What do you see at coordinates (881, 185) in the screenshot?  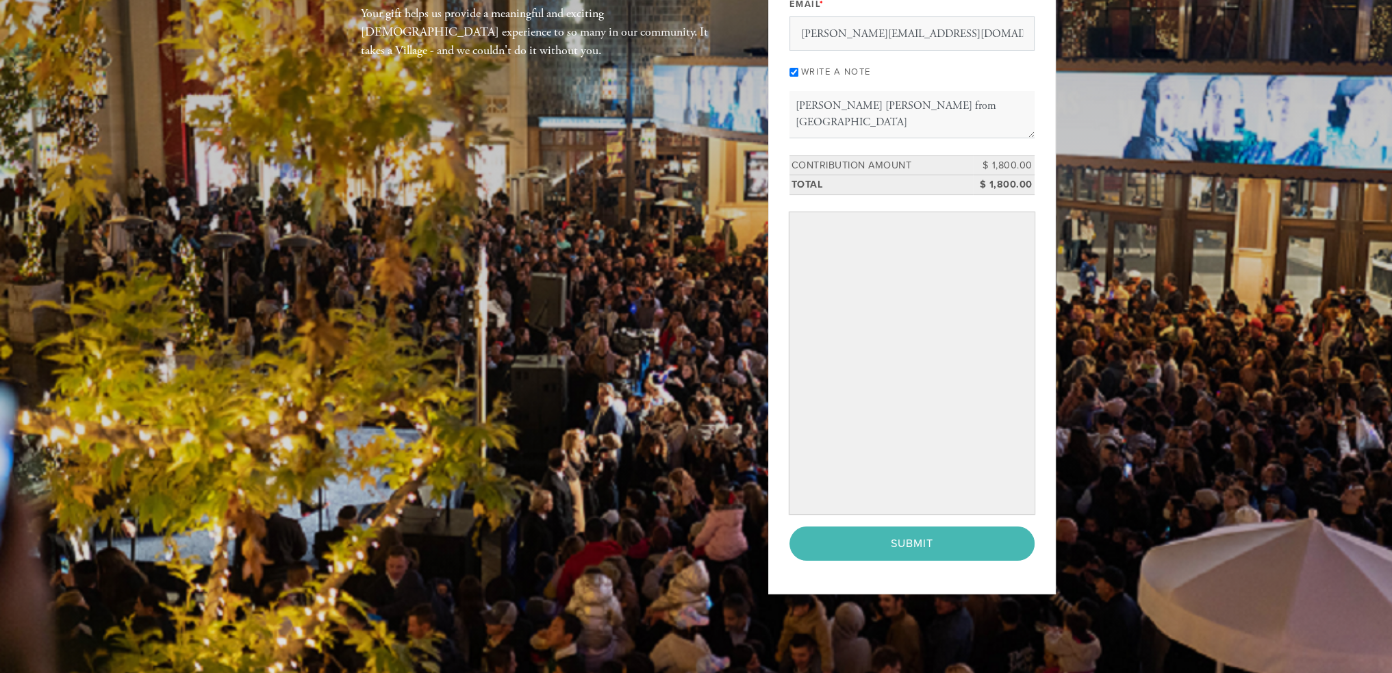 I see `td: Total` at bounding box center [881, 185].